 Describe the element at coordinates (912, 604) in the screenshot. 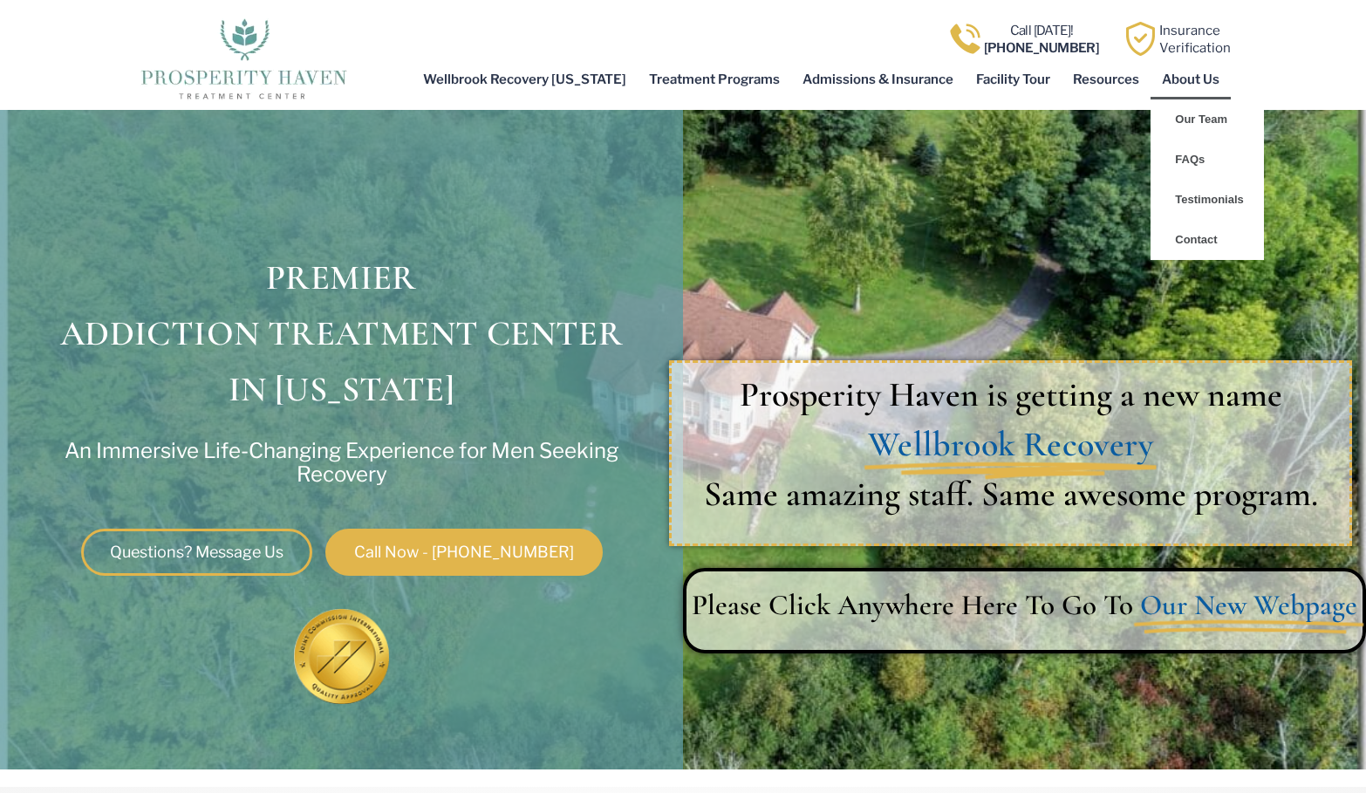

I see `span: Please Click Anywhere Here To Go To` at that location.